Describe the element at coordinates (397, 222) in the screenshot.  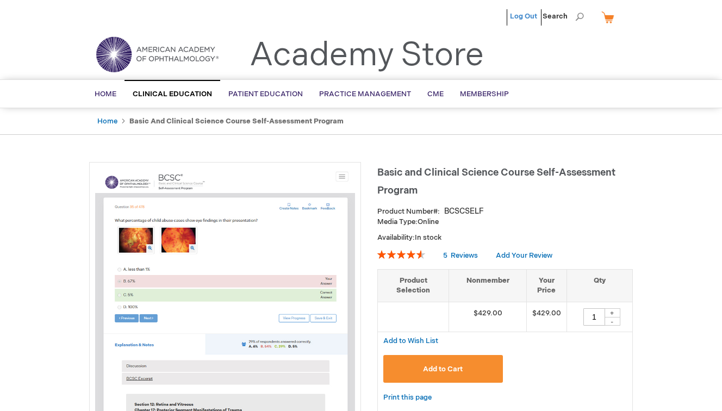
I see `strong: Media Type:` at that location.